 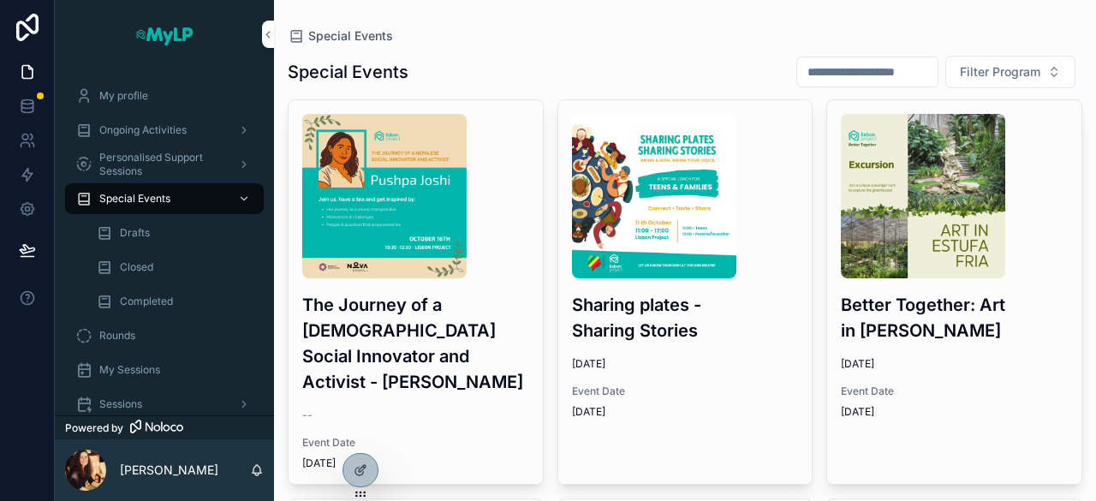 I want to click on a: My profile, so click(x=164, y=96).